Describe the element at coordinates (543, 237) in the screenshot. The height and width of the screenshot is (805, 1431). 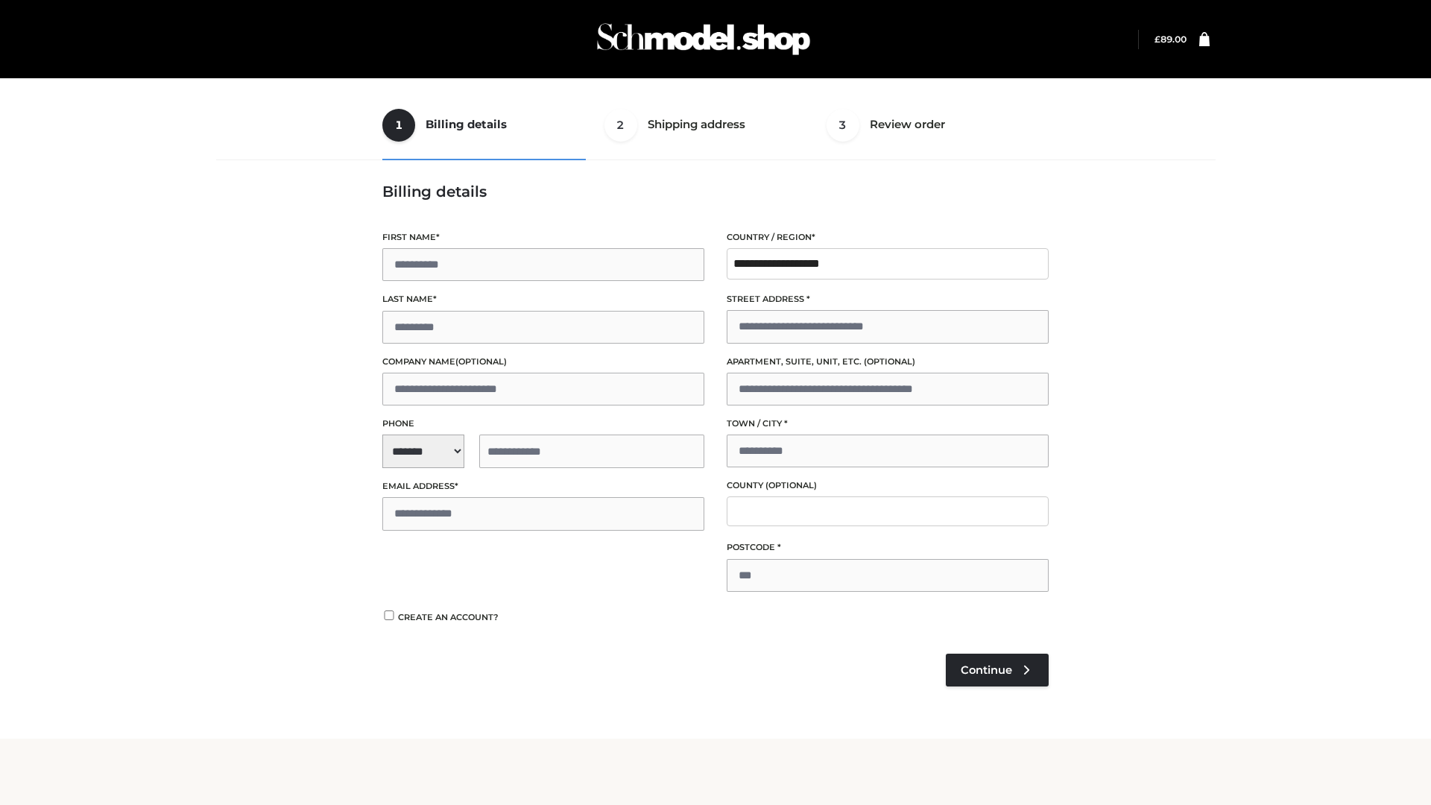
I see `label: First name` at that location.